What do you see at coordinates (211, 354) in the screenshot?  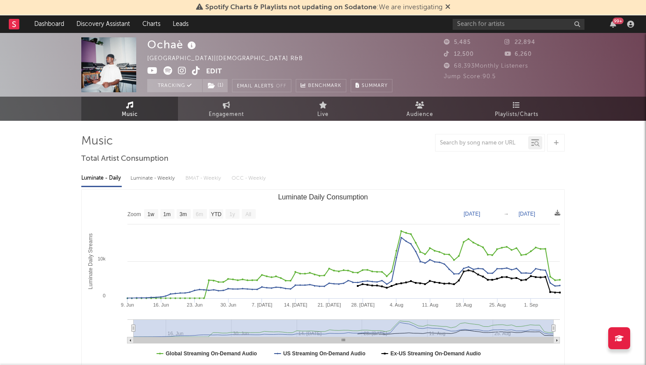 I see `text: Global Streaming On-Demand Audio` at bounding box center [211, 354].